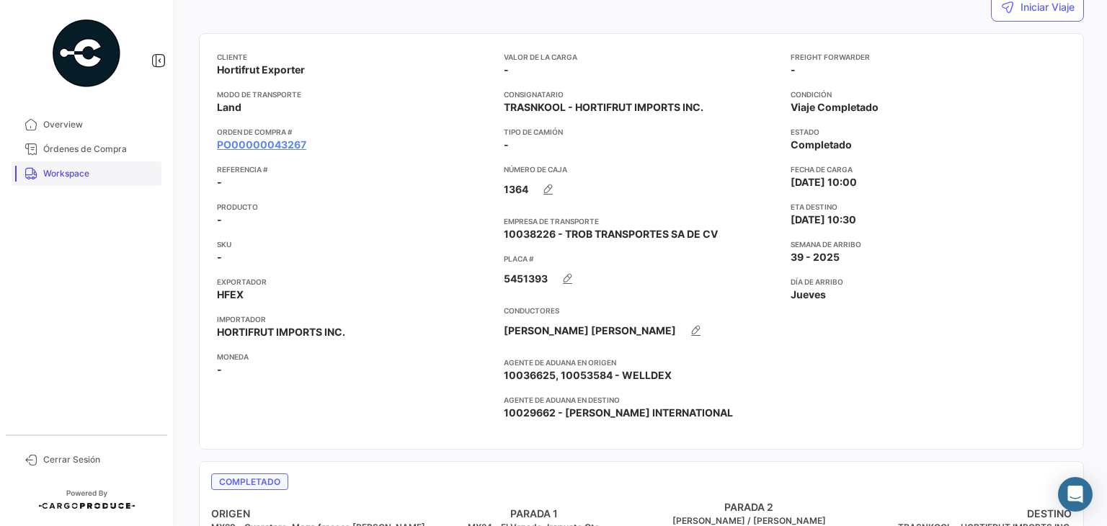 The image size is (1107, 526). I want to click on span: Overview, so click(99, 125).